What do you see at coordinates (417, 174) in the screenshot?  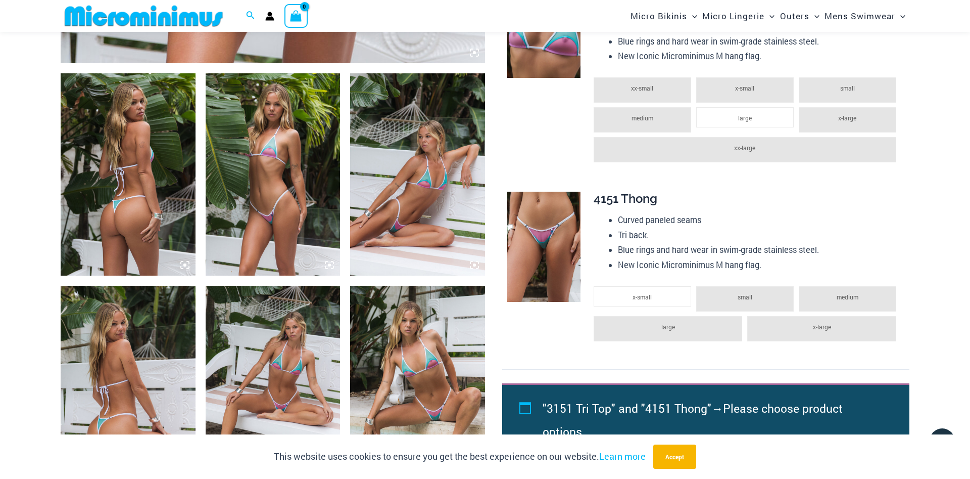 I see `img: Escape Mode Candy 3151 Top 4151 Bottom 08Escape Mode Candy 3151 Top 4151 Bottom` at bounding box center [417, 174].